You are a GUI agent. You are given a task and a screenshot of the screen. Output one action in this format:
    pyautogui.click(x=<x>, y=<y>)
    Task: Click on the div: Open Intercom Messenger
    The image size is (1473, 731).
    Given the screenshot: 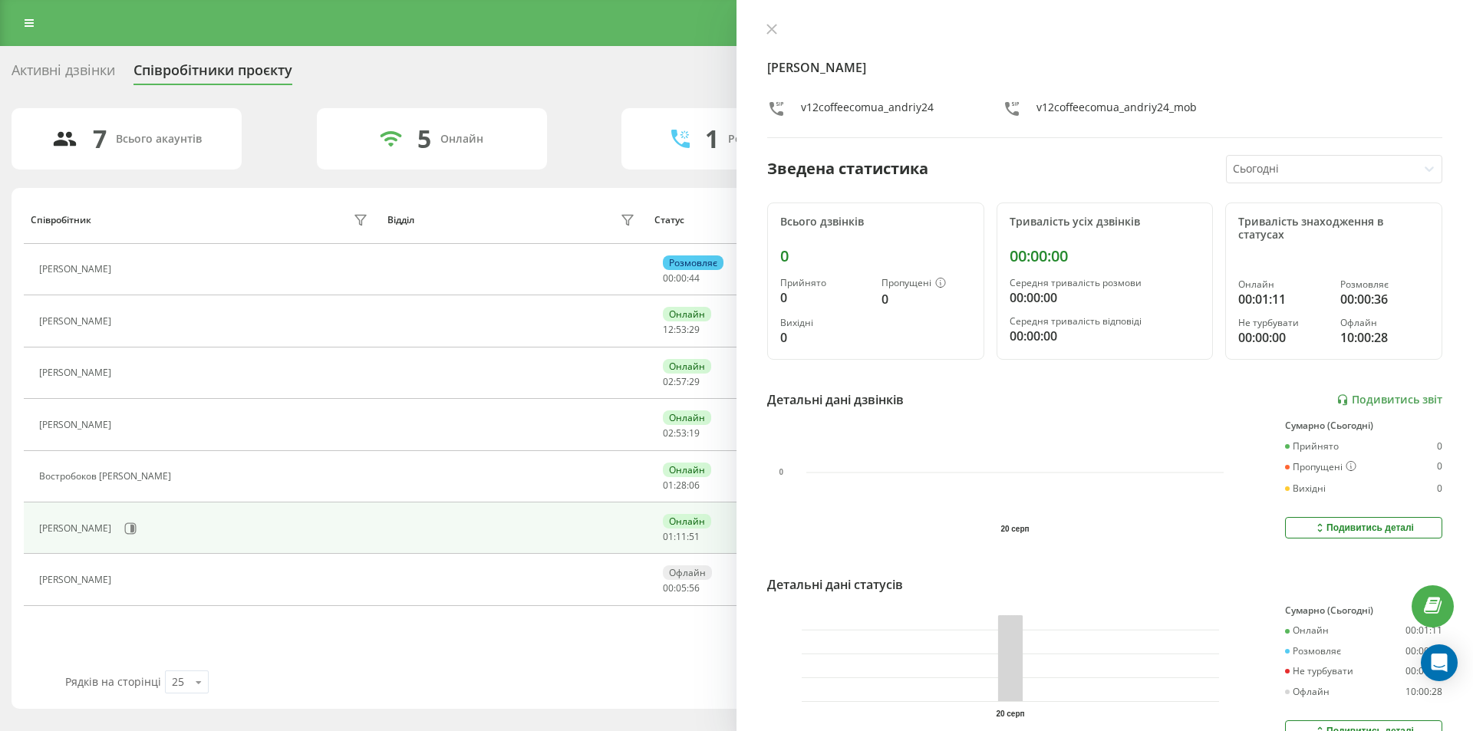 What is the action you would take?
    pyautogui.click(x=1439, y=663)
    